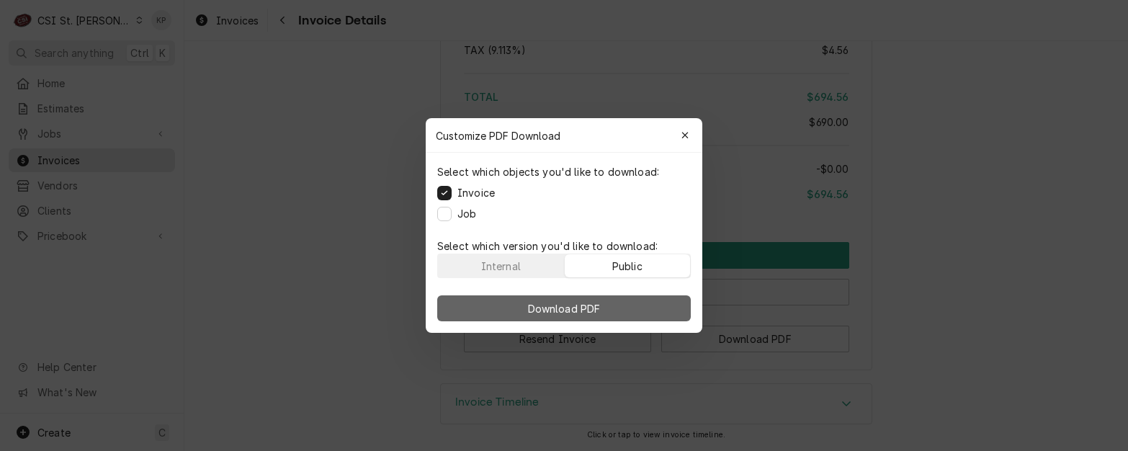 The image size is (1128, 451). Describe the element at coordinates (476, 192) in the screenshot. I see `label: Invoice` at that location.